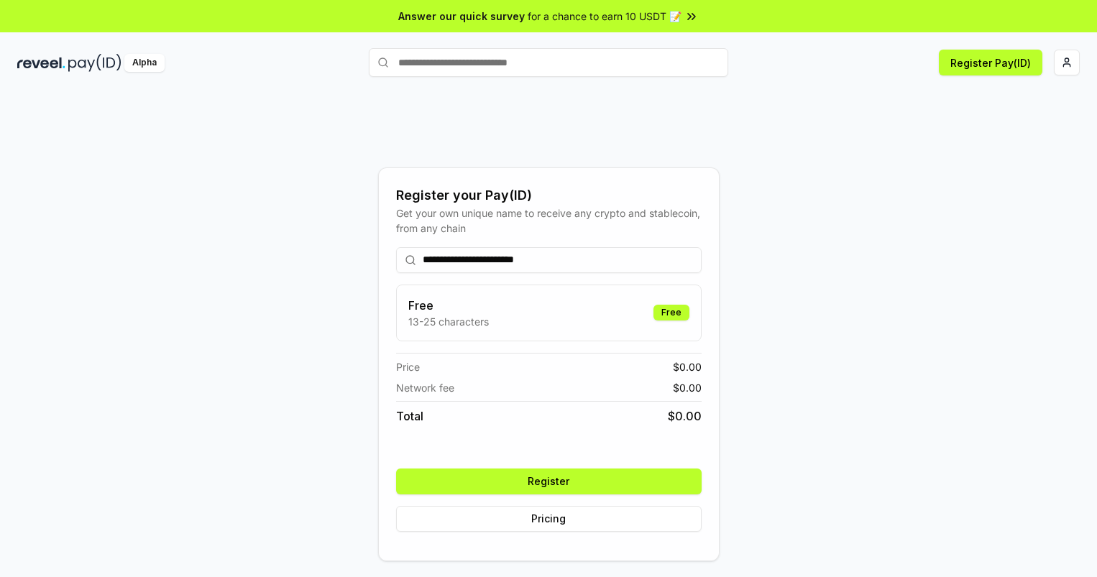  Describe the element at coordinates (549, 221) in the screenshot. I see `div: Get your own unique name to receive any crypto and stablecoin, from any chain` at that location.